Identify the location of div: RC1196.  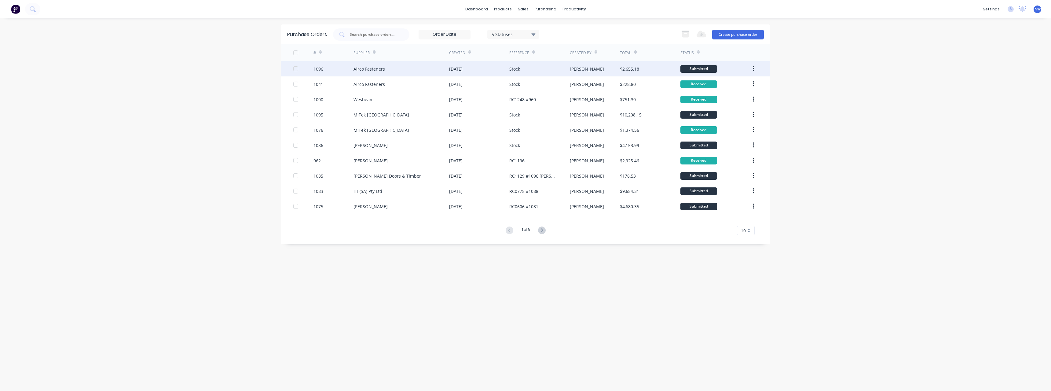
(517, 160).